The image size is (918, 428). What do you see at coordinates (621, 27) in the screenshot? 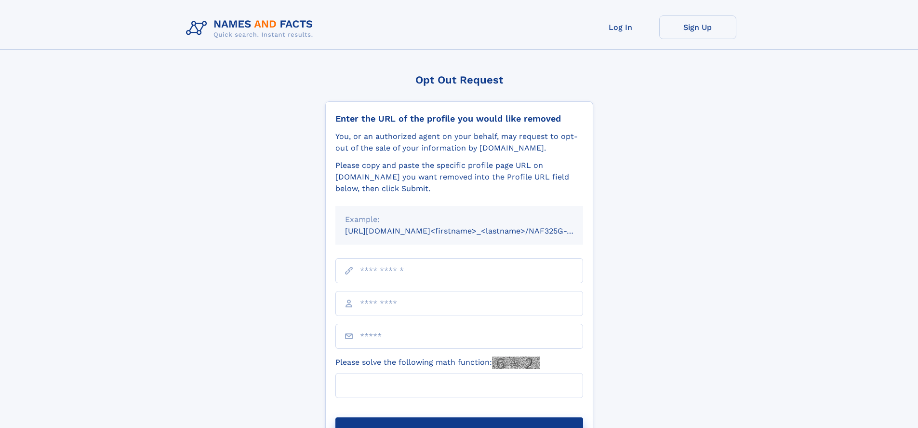
I see `a: Log In` at bounding box center [621, 27].